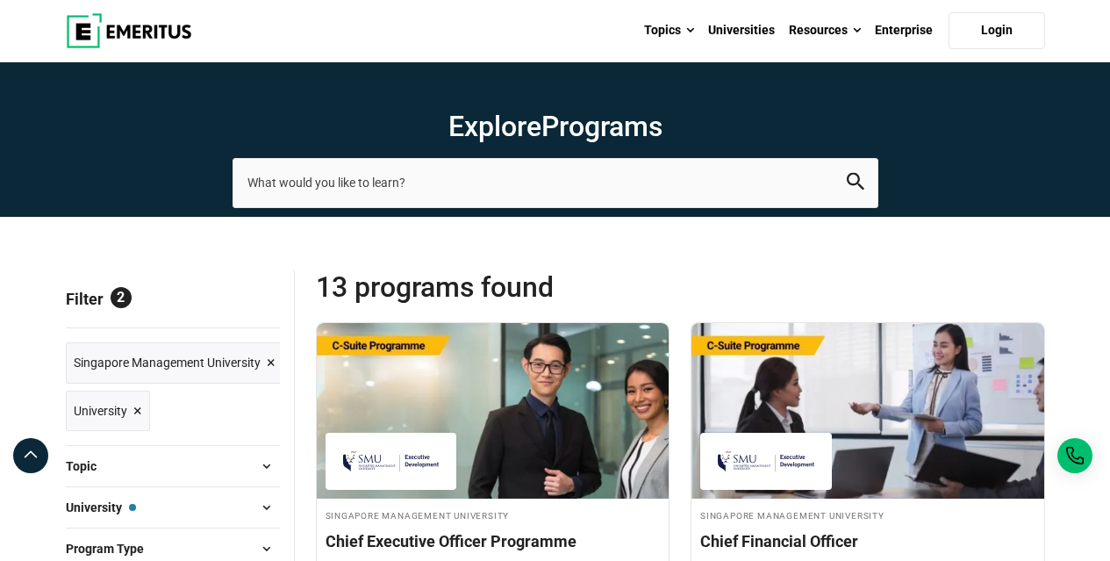 The image size is (1110, 561). What do you see at coordinates (253, 301) in the screenshot?
I see `a: Reset all` at bounding box center [253, 301].